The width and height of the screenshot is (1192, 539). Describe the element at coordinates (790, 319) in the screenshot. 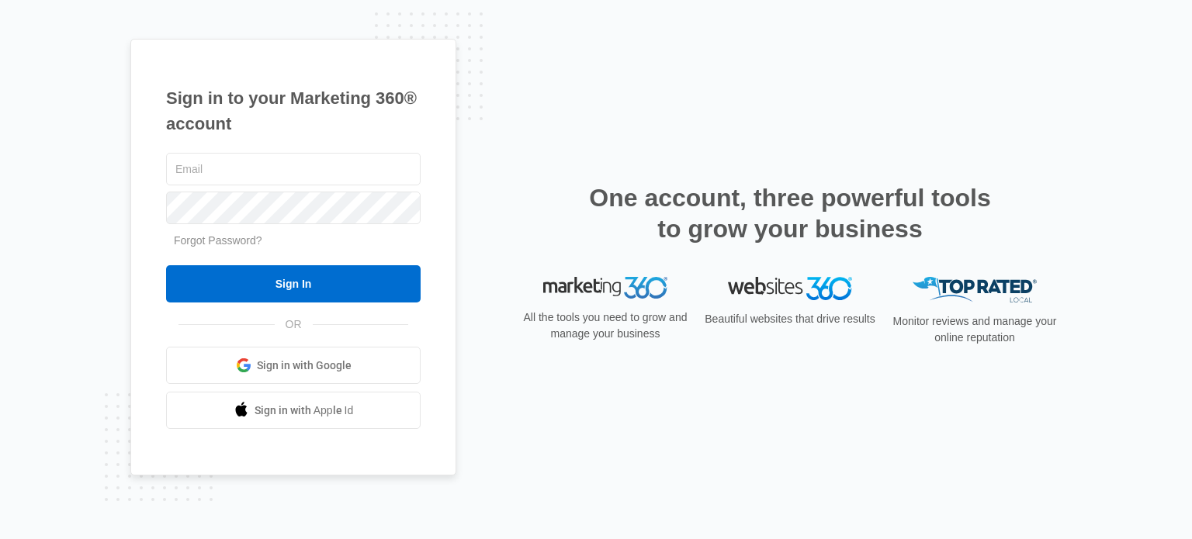

I see `p: Beautiful websites that drive results` at that location.